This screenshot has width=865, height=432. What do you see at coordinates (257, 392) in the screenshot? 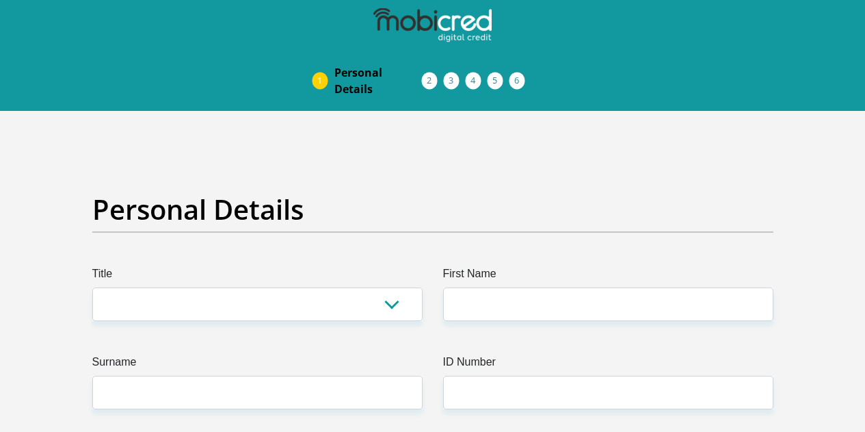
I see `input: Surname` at bounding box center [257, 392].